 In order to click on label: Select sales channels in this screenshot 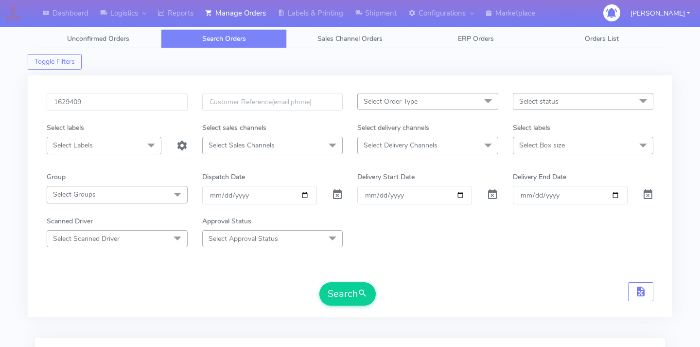, I will do `click(234, 127)`.